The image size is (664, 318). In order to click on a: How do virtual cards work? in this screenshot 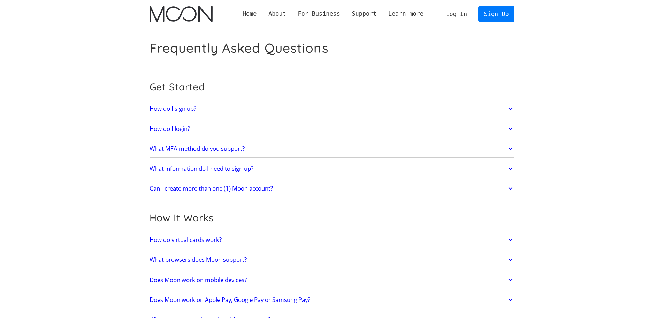, I will do `click(332, 240)`.